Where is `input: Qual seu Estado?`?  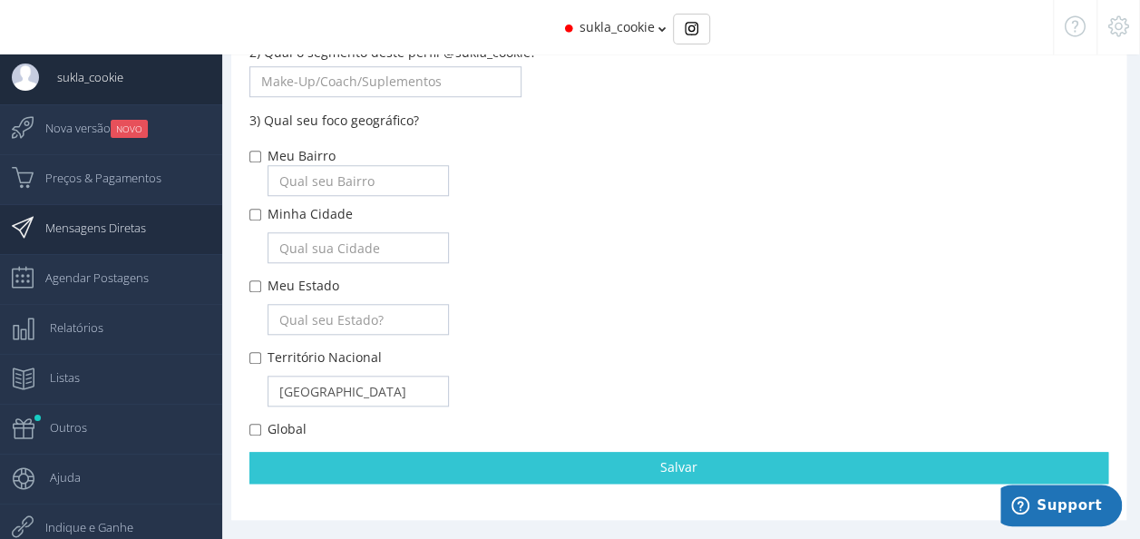
input: Qual seu Estado? is located at coordinates (358, 319).